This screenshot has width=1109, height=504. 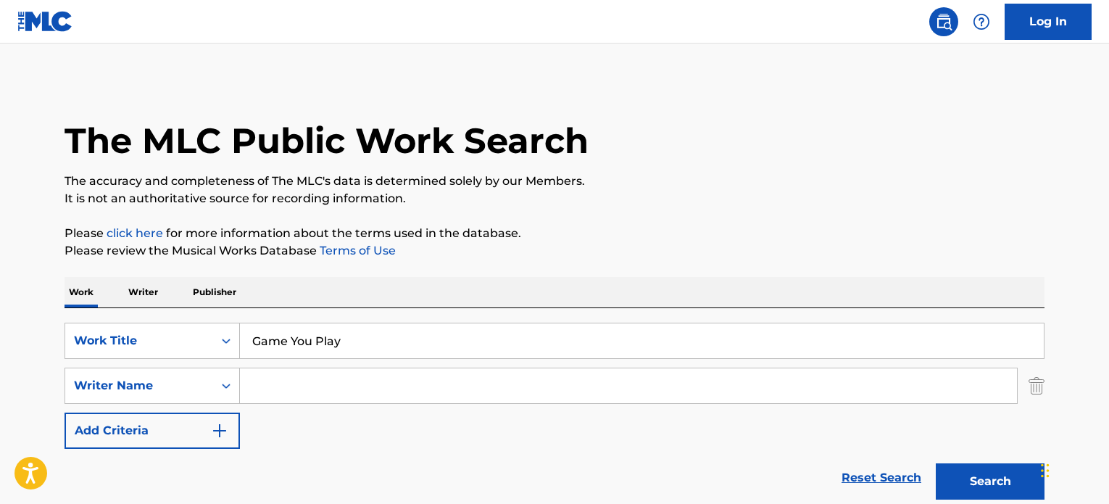 I want to click on p: Please for more information about the terms used in the database., so click(x=554, y=233).